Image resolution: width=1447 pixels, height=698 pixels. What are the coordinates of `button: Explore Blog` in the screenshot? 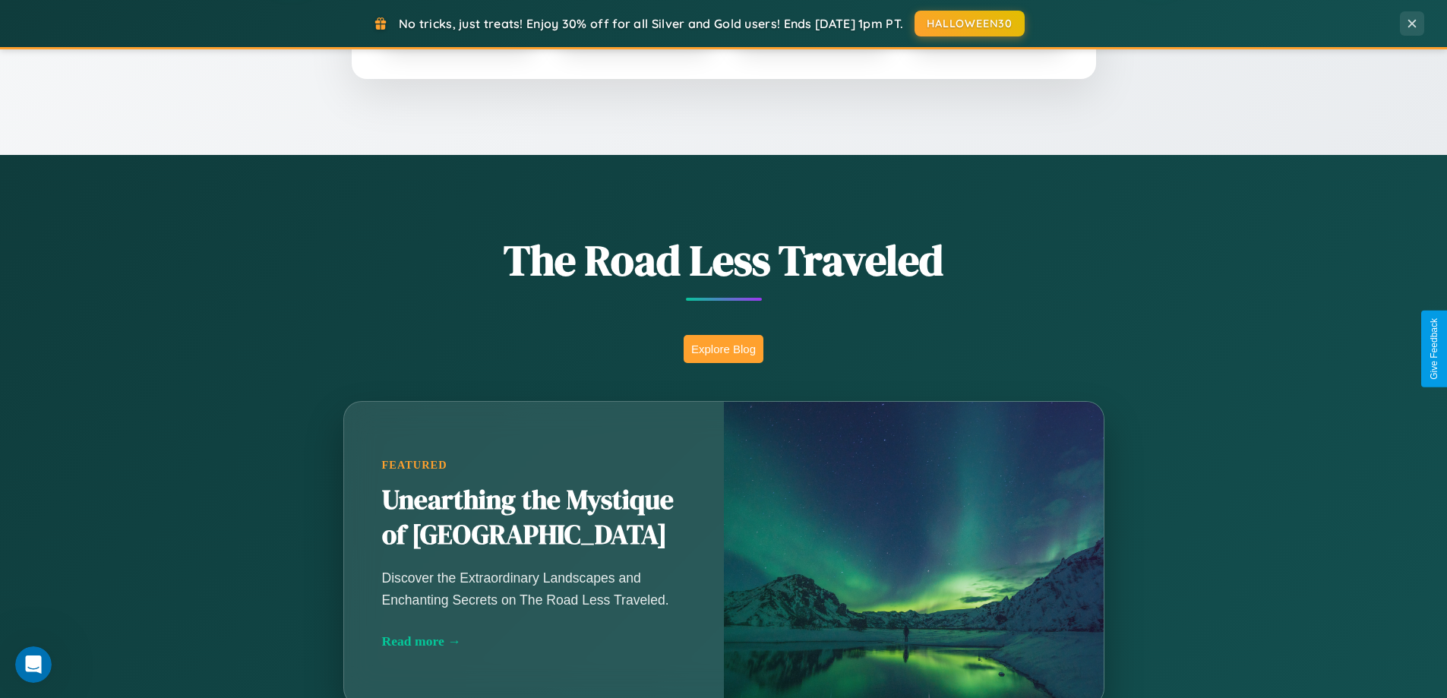 It's located at (723, 349).